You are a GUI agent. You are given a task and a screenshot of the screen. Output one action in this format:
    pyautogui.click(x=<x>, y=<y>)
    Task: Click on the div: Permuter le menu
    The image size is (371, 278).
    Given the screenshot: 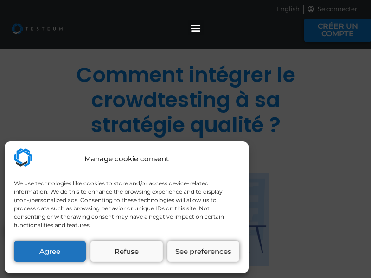 What is the action you would take?
    pyautogui.click(x=196, y=27)
    